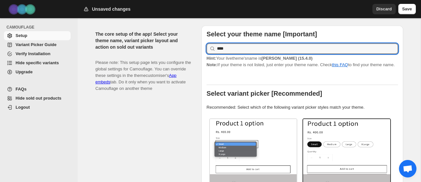 The width and height of the screenshot is (421, 182). I want to click on button: Save, so click(407, 9).